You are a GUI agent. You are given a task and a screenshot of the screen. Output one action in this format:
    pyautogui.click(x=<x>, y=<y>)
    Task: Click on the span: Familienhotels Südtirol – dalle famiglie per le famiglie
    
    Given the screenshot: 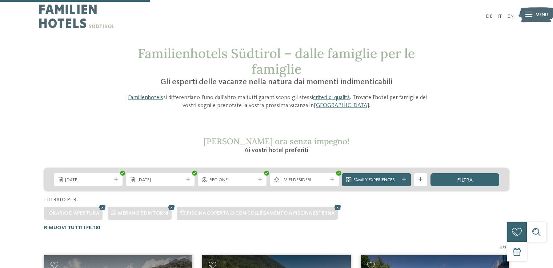 What is the action you would take?
    pyautogui.click(x=276, y=61)
    